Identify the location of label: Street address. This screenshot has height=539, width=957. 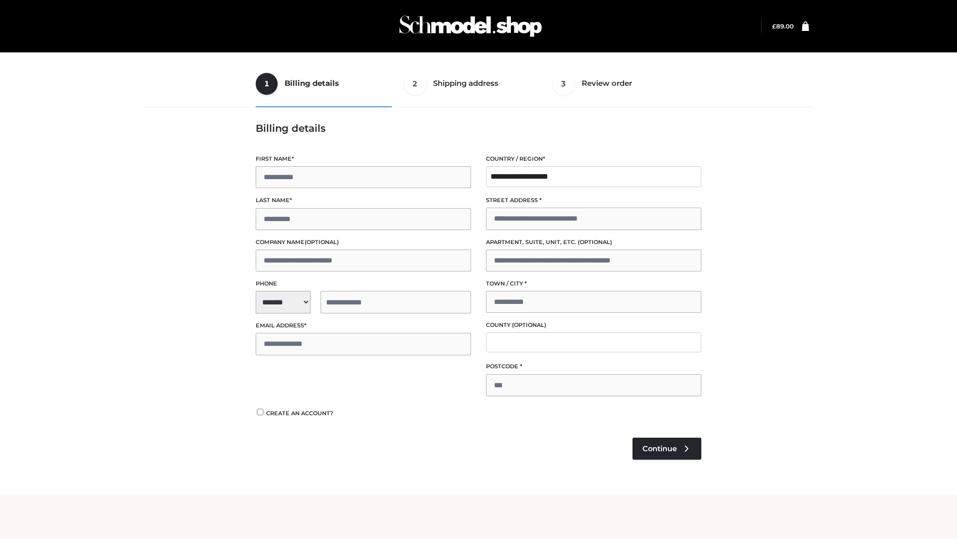
(594, 200).